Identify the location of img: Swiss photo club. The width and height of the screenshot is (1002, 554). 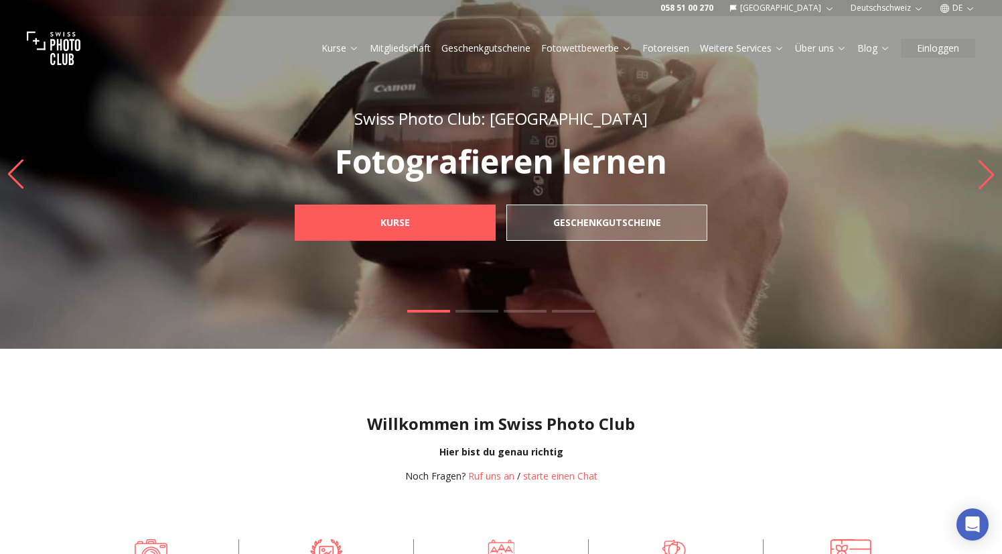
(54, 48).